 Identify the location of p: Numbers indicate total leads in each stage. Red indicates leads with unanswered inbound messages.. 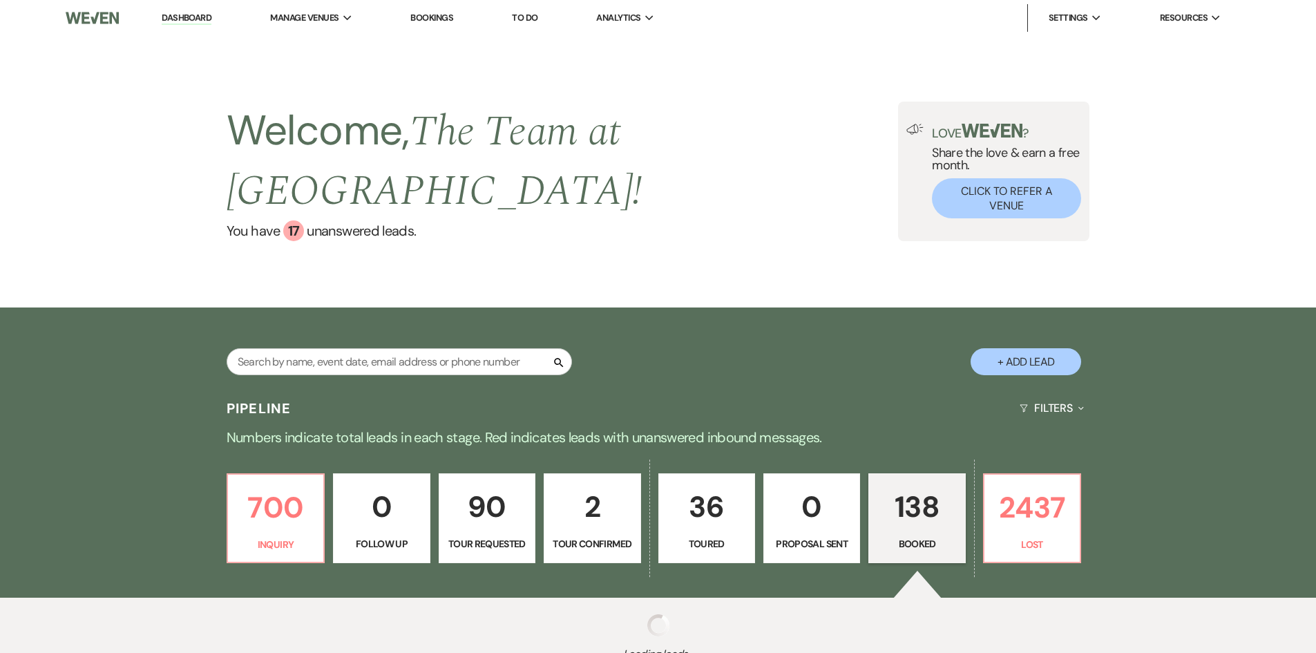
(658, 437).